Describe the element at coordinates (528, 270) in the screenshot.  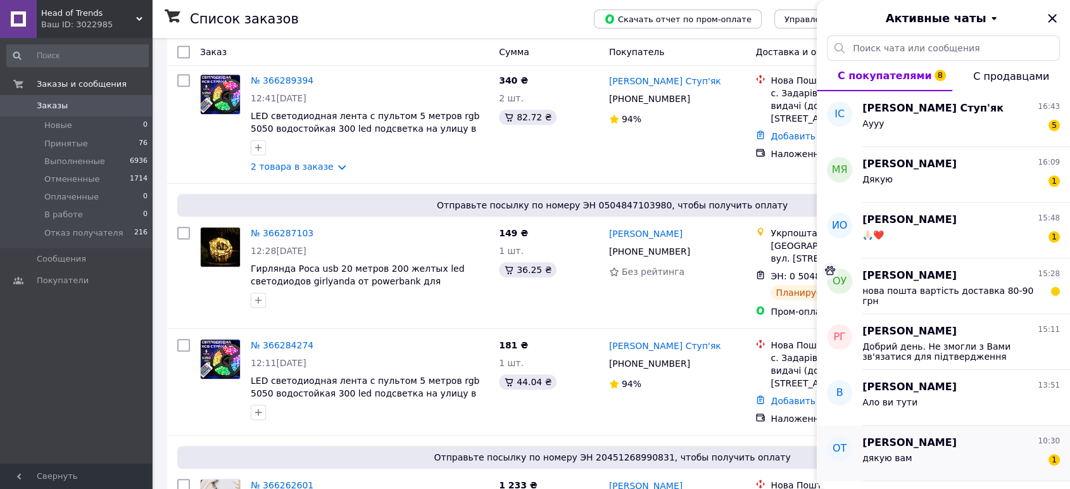
I see `div: 36.25 ₴` at that location.